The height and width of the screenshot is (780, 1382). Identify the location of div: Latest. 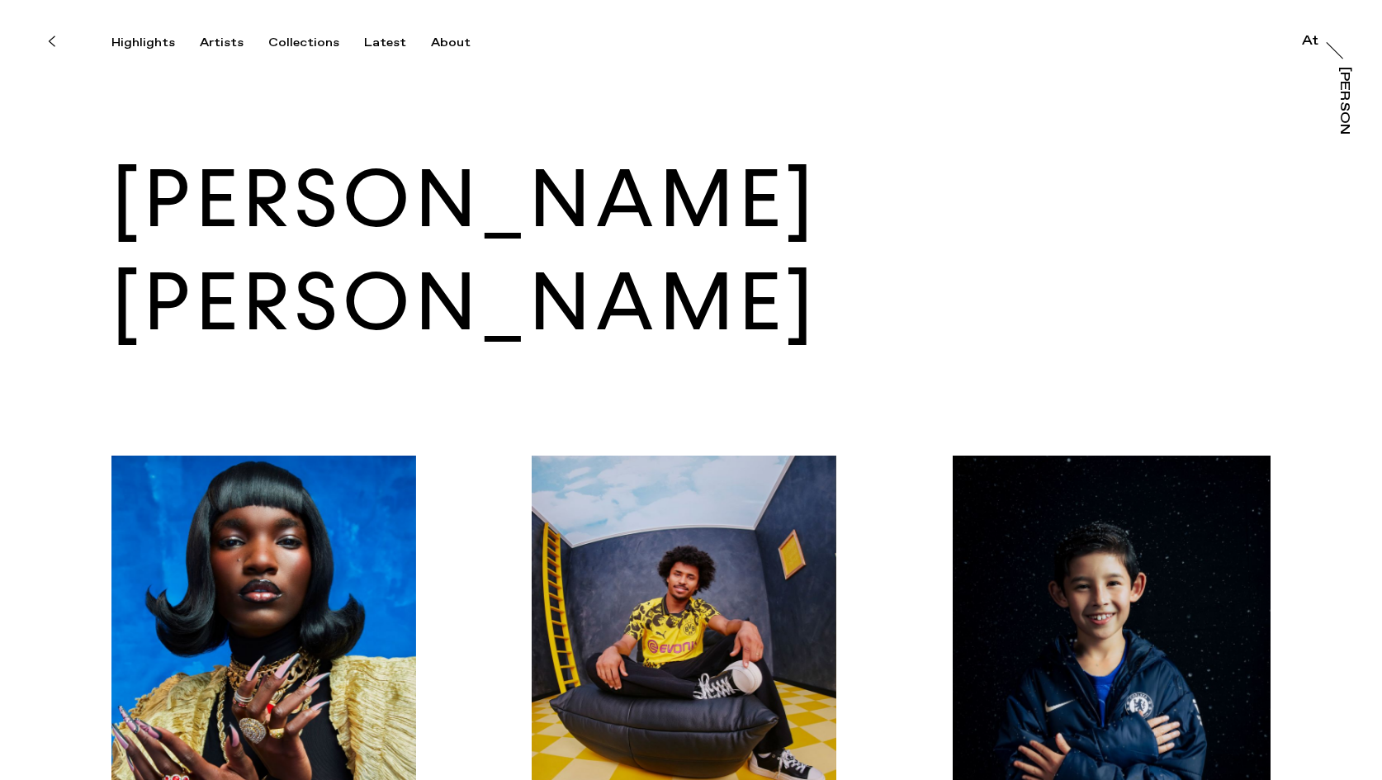
(385, 43).